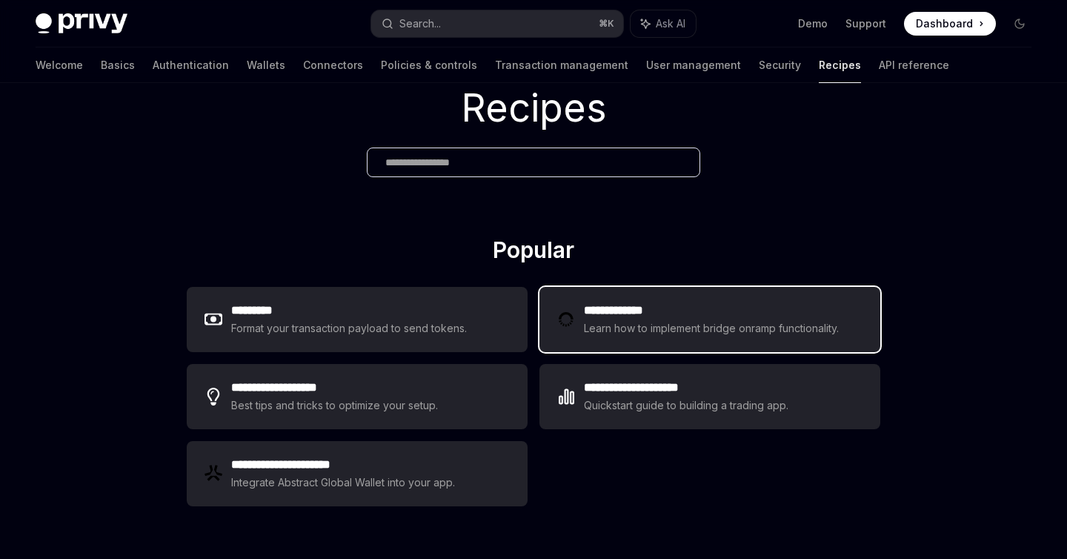 The height and width of the screenshot is (559, 1067). I want to click on div: Integrate Abstract Global Wallet into your app., so click(344, 483).